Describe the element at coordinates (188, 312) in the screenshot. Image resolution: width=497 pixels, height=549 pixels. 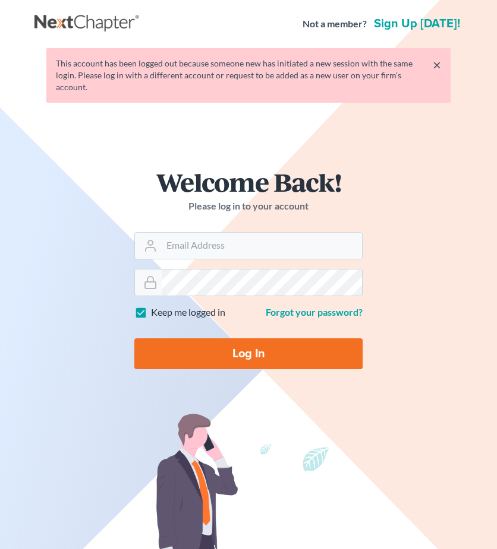
I see `label: Keep me logged in` at that location.